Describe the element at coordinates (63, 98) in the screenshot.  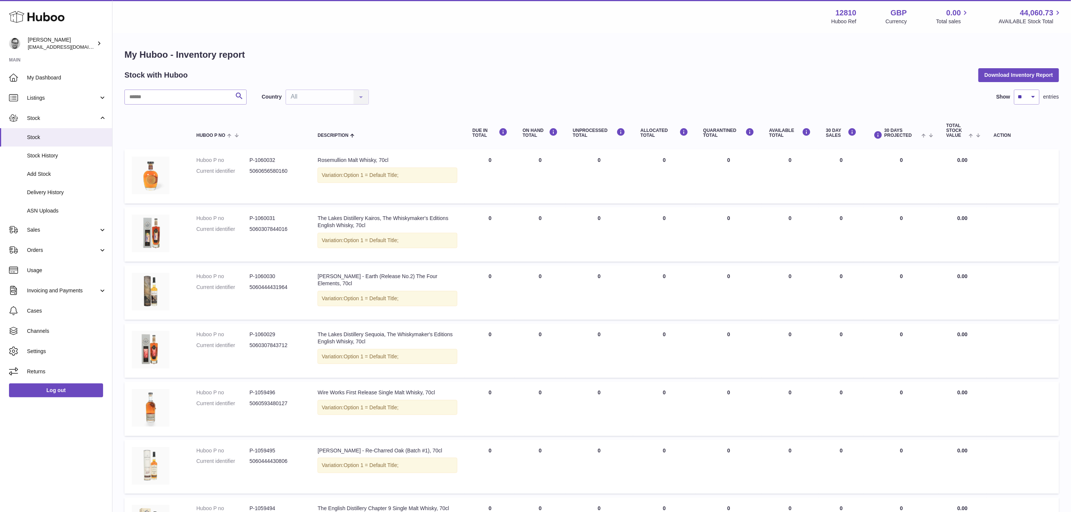
I see `span: Listings` at that location.